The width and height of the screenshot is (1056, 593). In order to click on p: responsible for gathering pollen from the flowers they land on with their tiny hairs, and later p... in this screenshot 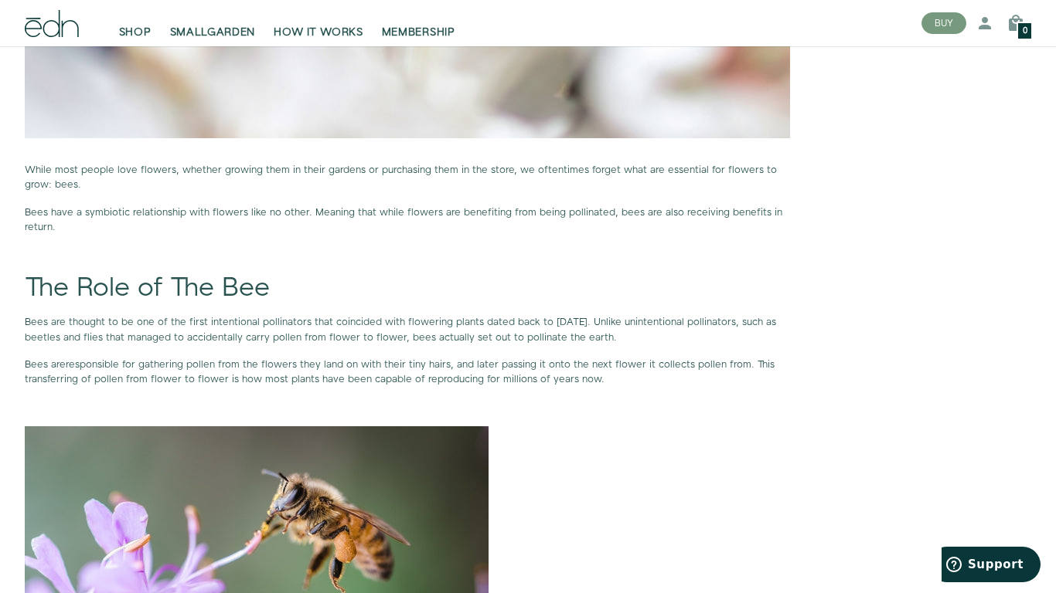, I will do `click(407, 372)`.